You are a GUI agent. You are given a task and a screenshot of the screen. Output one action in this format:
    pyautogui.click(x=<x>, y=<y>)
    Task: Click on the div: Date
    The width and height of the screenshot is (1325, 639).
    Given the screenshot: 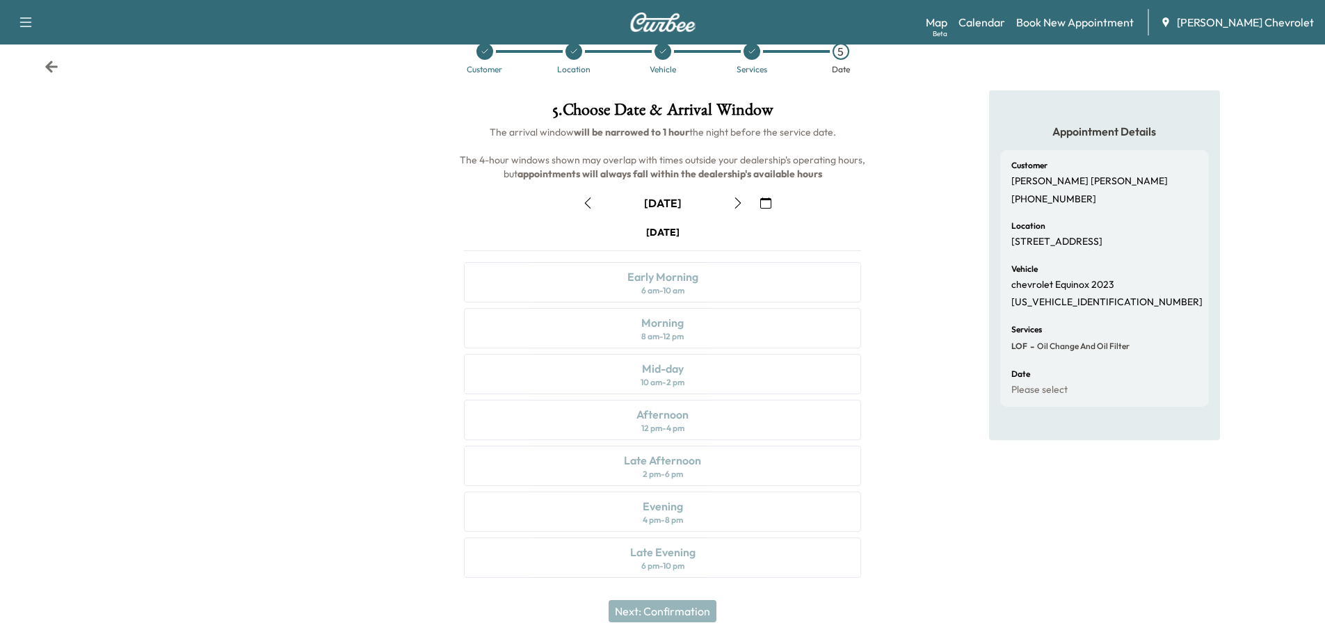 What is the action you would take?
    pyautogui.click(x=841, y=70)
    